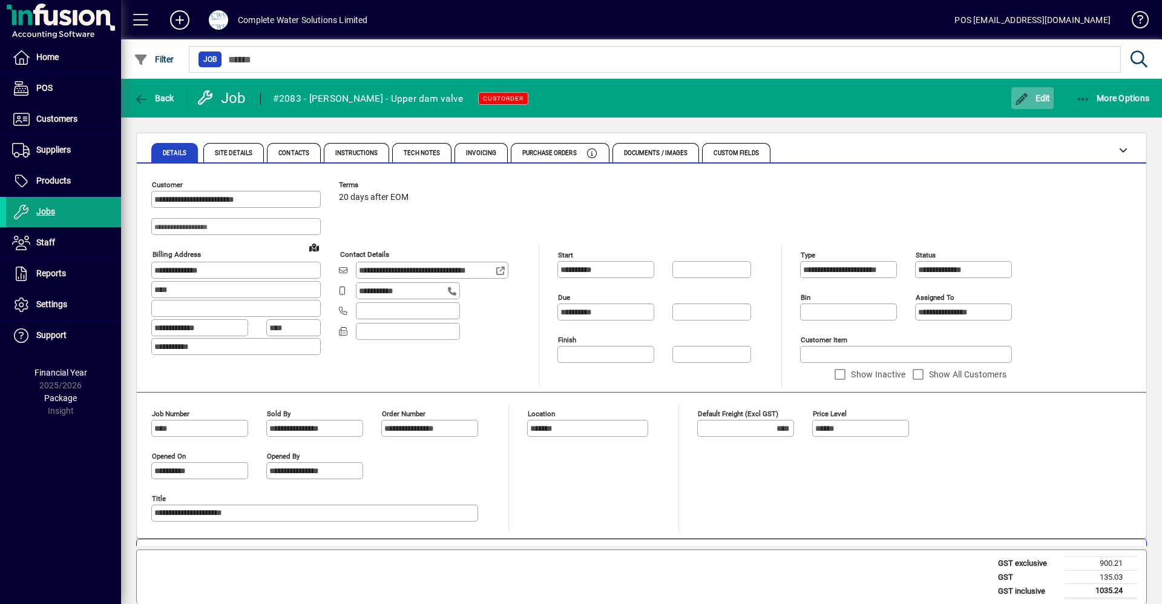 This screenshot has width=1162, height=604. Describe the element at coordinates (357, 153) in the screenshot. I see `span: Instructions` at that location.